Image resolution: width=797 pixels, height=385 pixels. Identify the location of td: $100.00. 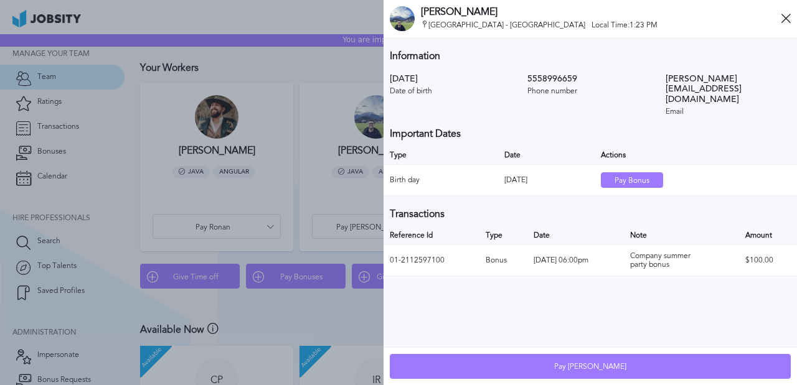
(768, 261).